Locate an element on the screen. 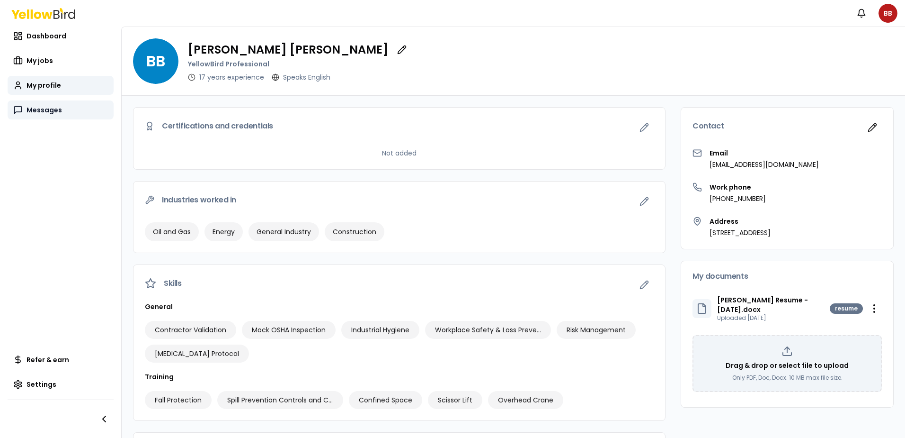 The image size is (905, 438). span: Construction is located at coordinates (355, 232).